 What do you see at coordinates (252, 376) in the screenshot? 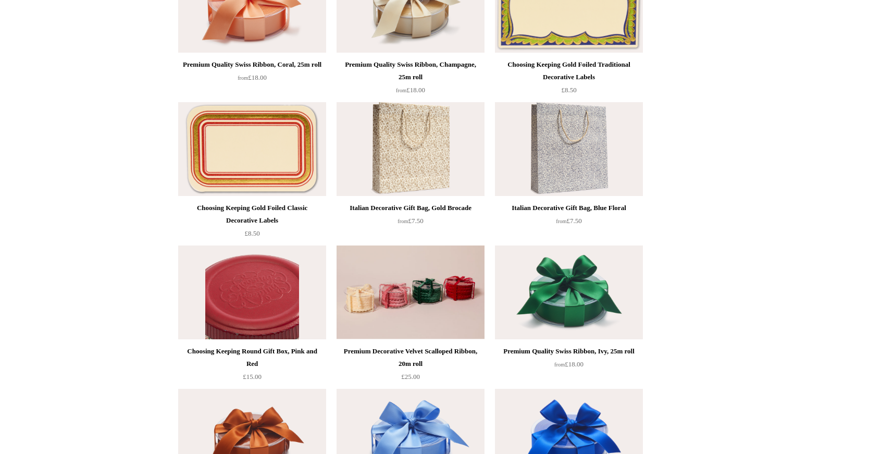
I see `span: £15.00` at bounding box center [252, 376].